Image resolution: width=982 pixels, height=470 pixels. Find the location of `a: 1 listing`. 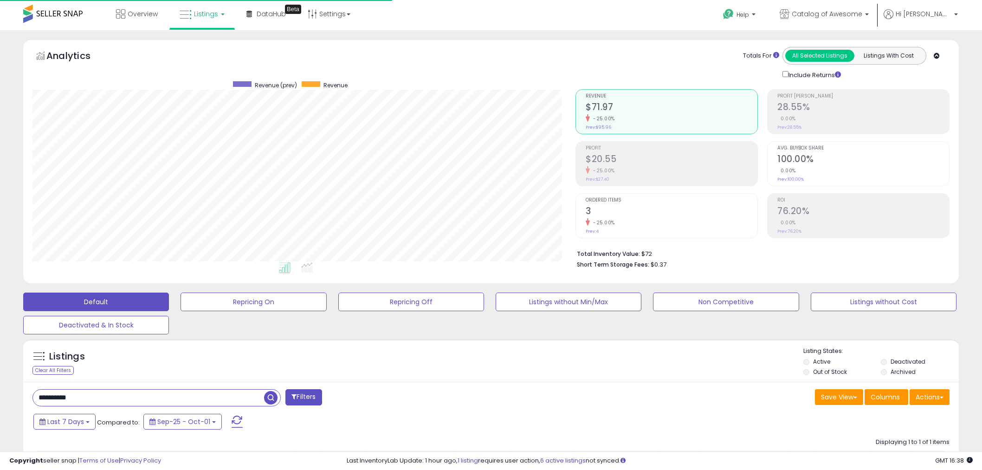

a: 1 listing is located at coordinates (468, 460).